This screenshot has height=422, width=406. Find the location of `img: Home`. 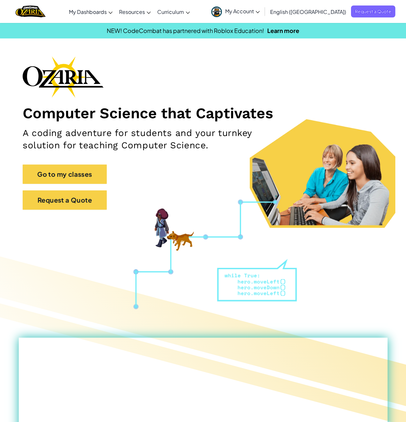

img: Home is located at coordinates (30, 11).